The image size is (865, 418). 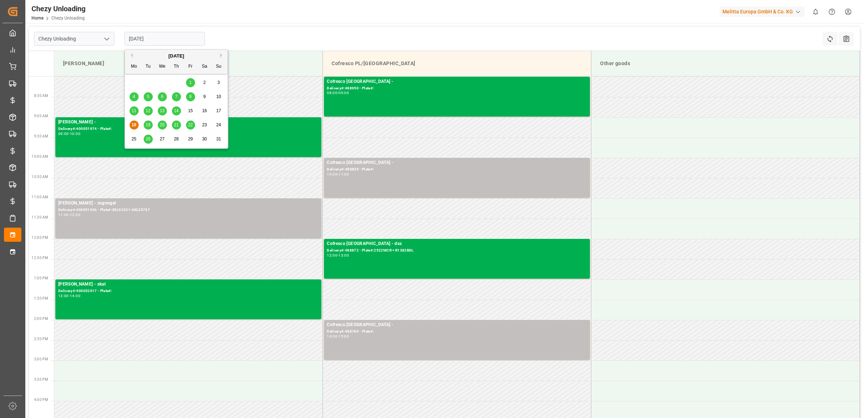 I want to click on span: 9:30 AM, so click(x=41, y=136).